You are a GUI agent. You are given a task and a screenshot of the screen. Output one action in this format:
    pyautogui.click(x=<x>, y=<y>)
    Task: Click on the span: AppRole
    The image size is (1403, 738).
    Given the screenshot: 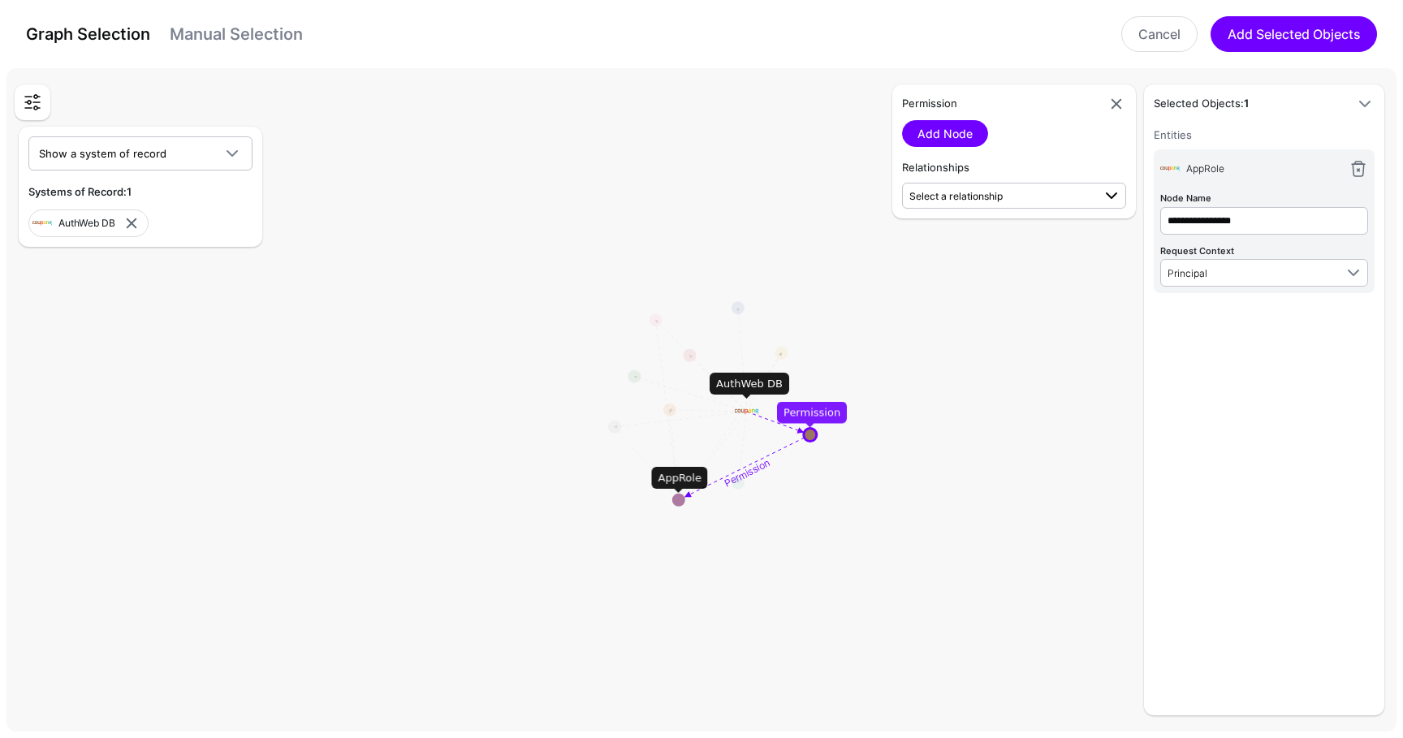 What is the action you would take?
    pyautogui.click(x=1205, y=168)
    